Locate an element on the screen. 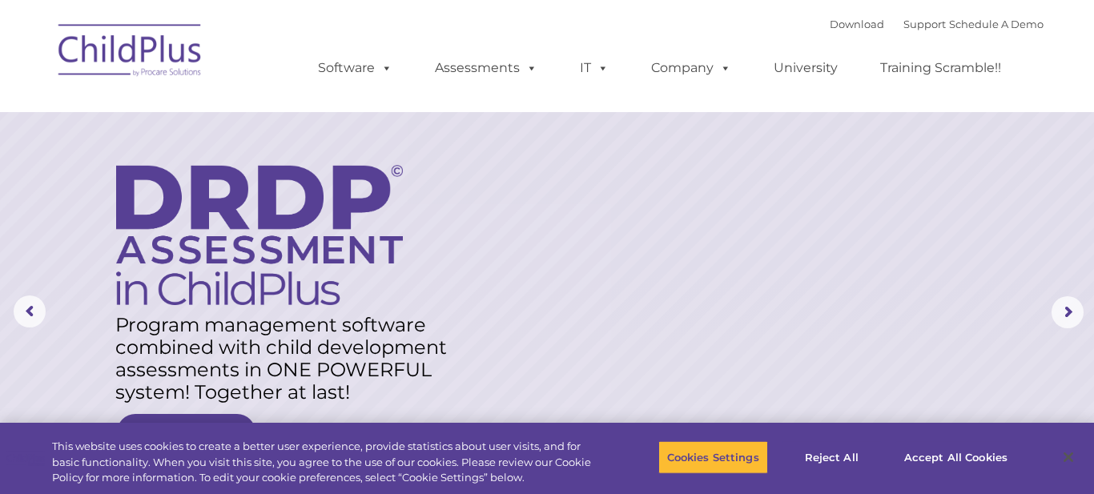 The height and width of the screenshot is (494, 1094). rs-layer: Program management software combined with child development assessments in ONE POWERFUL system! T... is located at coordinates (290, 359).